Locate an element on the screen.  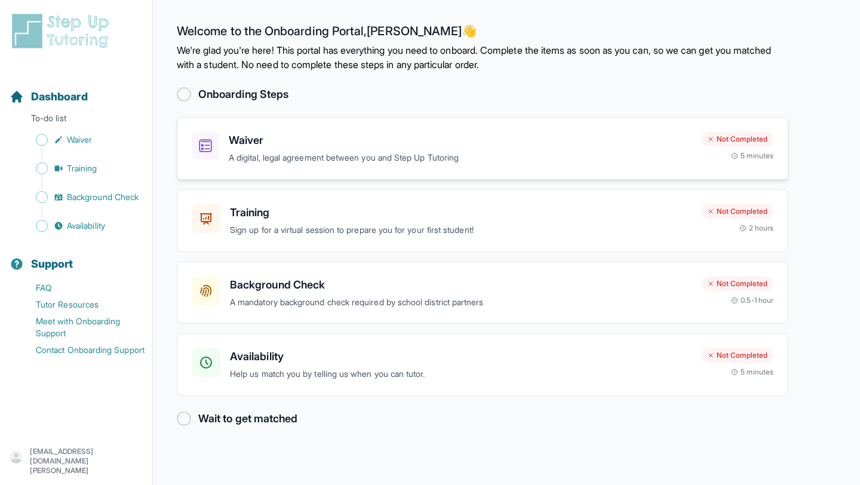
a: WaiverA digital, legal agreement between you and Step Up TutoringNot Completed5 minutes is located at coordinates (482, 148).